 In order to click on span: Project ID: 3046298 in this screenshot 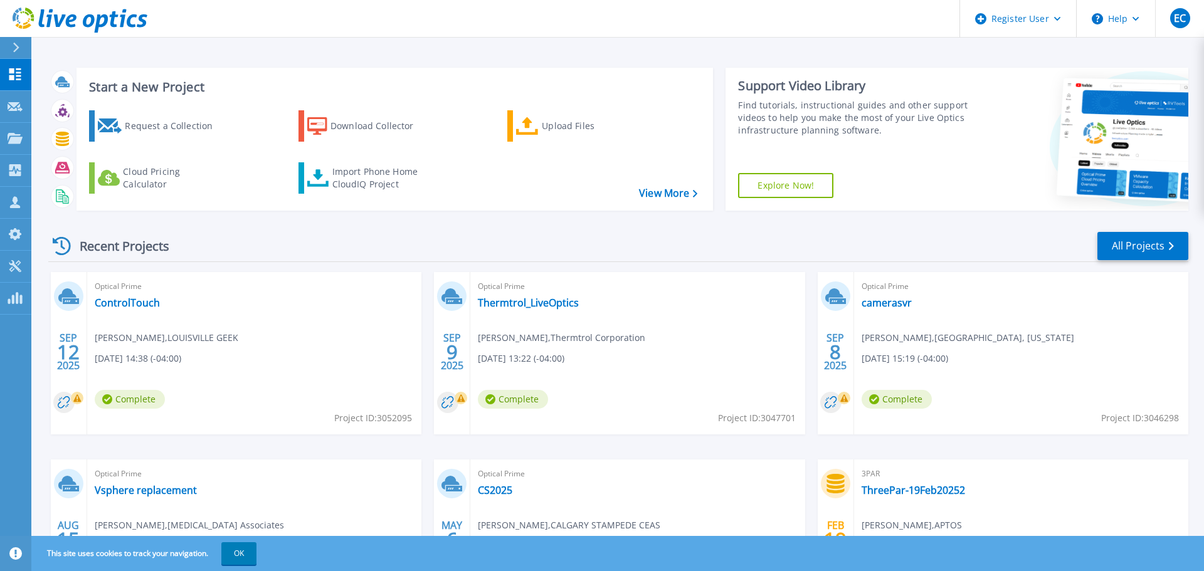, I will do `click(1140, 418)`.